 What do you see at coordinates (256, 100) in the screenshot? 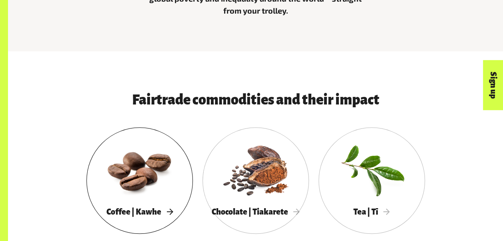
I see `h3: Fairtrade commodities and their impact` at bounding box center [256, 100].